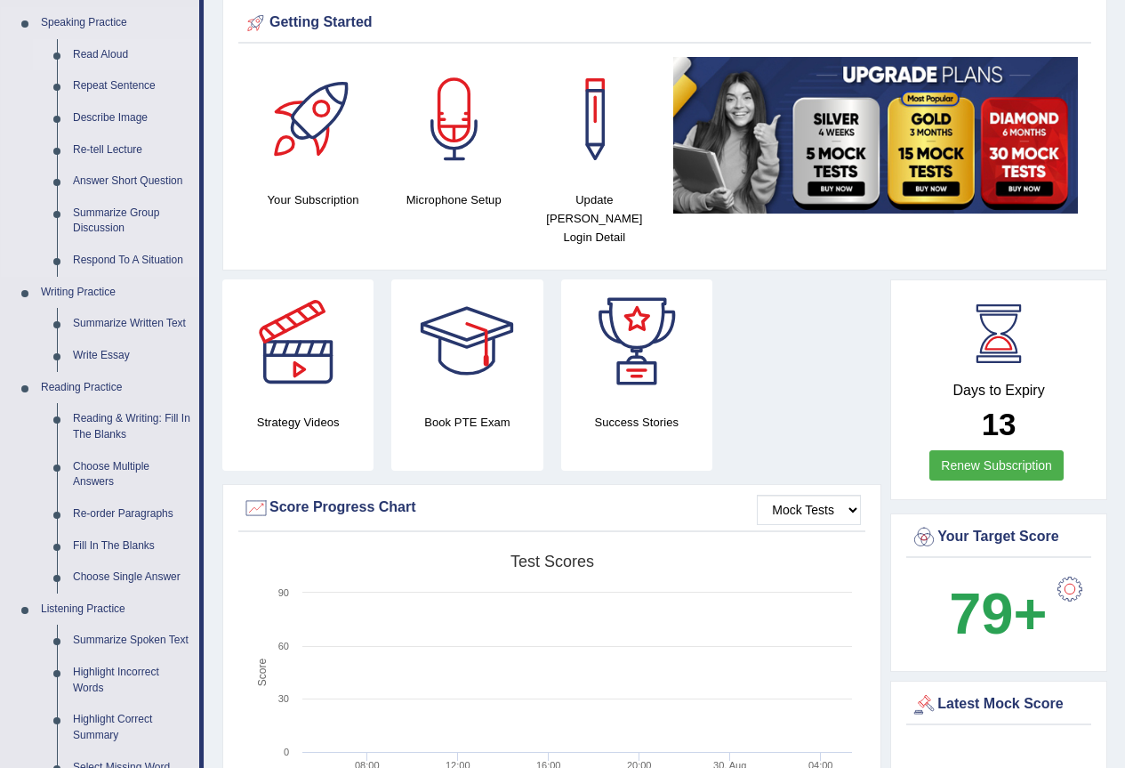  Describe the element at coordinates (664, 23) in the screenshot. I see `div: Getting Started` at that location.